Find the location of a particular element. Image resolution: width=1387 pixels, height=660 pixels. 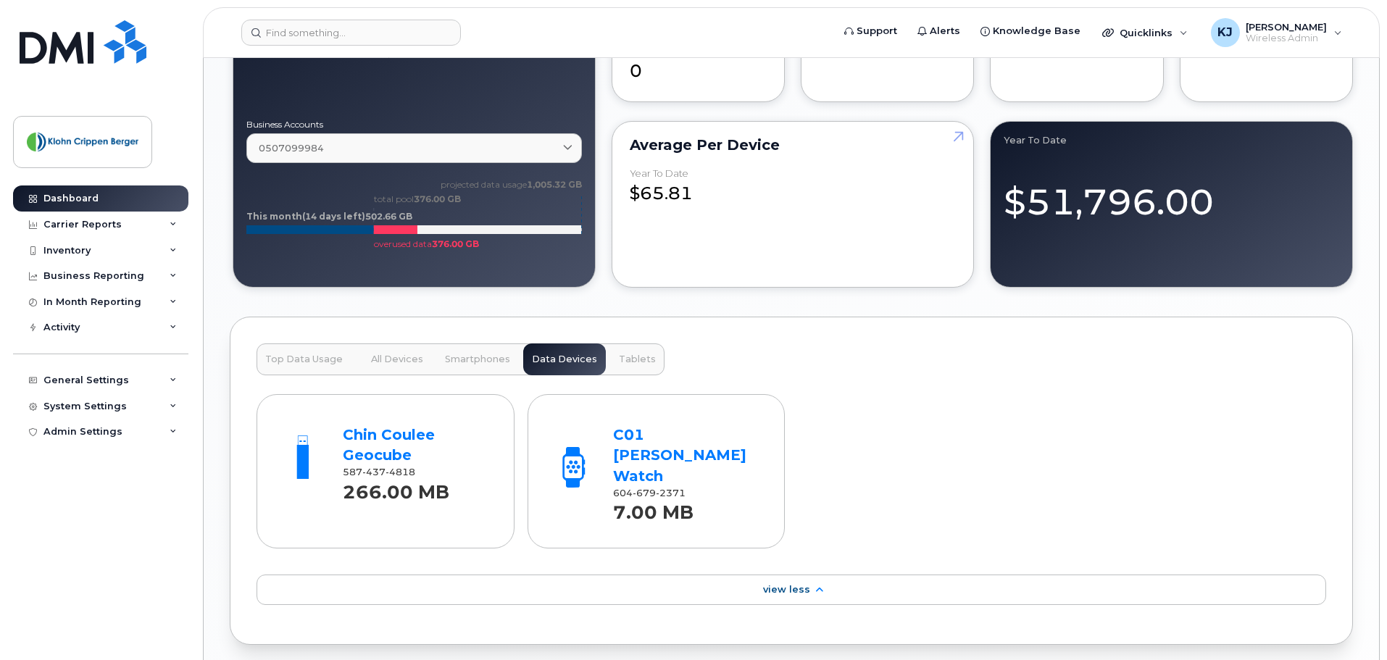

span: 679 is located at coordinates (644, 493).